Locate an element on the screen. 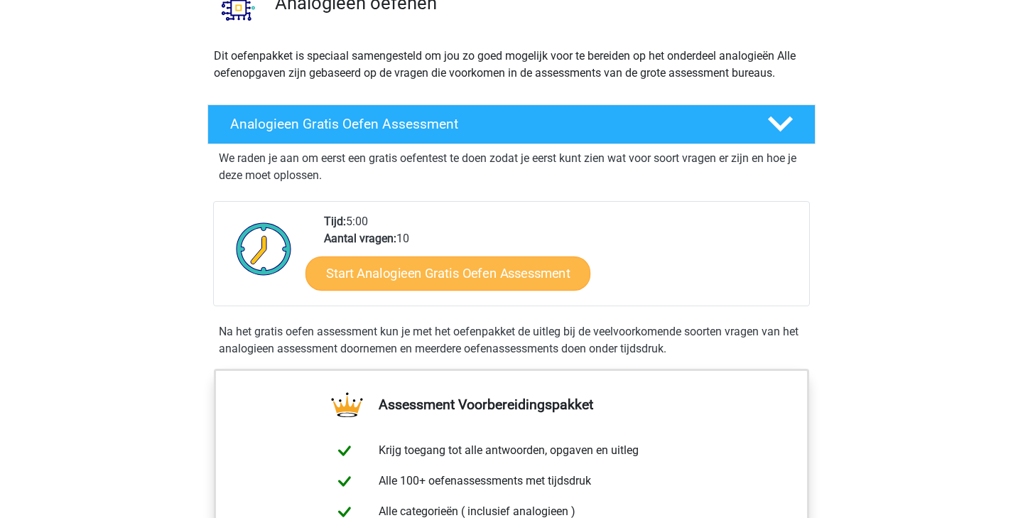 The width and height of the screenshot is (1023, 518). div: 5:00 10 is located at coordinates (560, 259).